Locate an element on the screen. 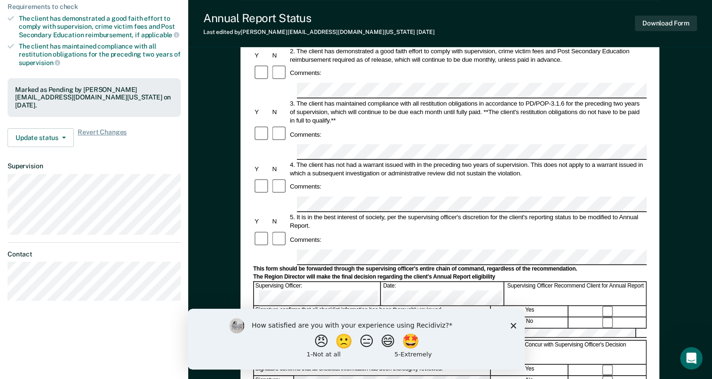  div: Concur with Supervising Officer's Decision is located at coordinates (576, 352).